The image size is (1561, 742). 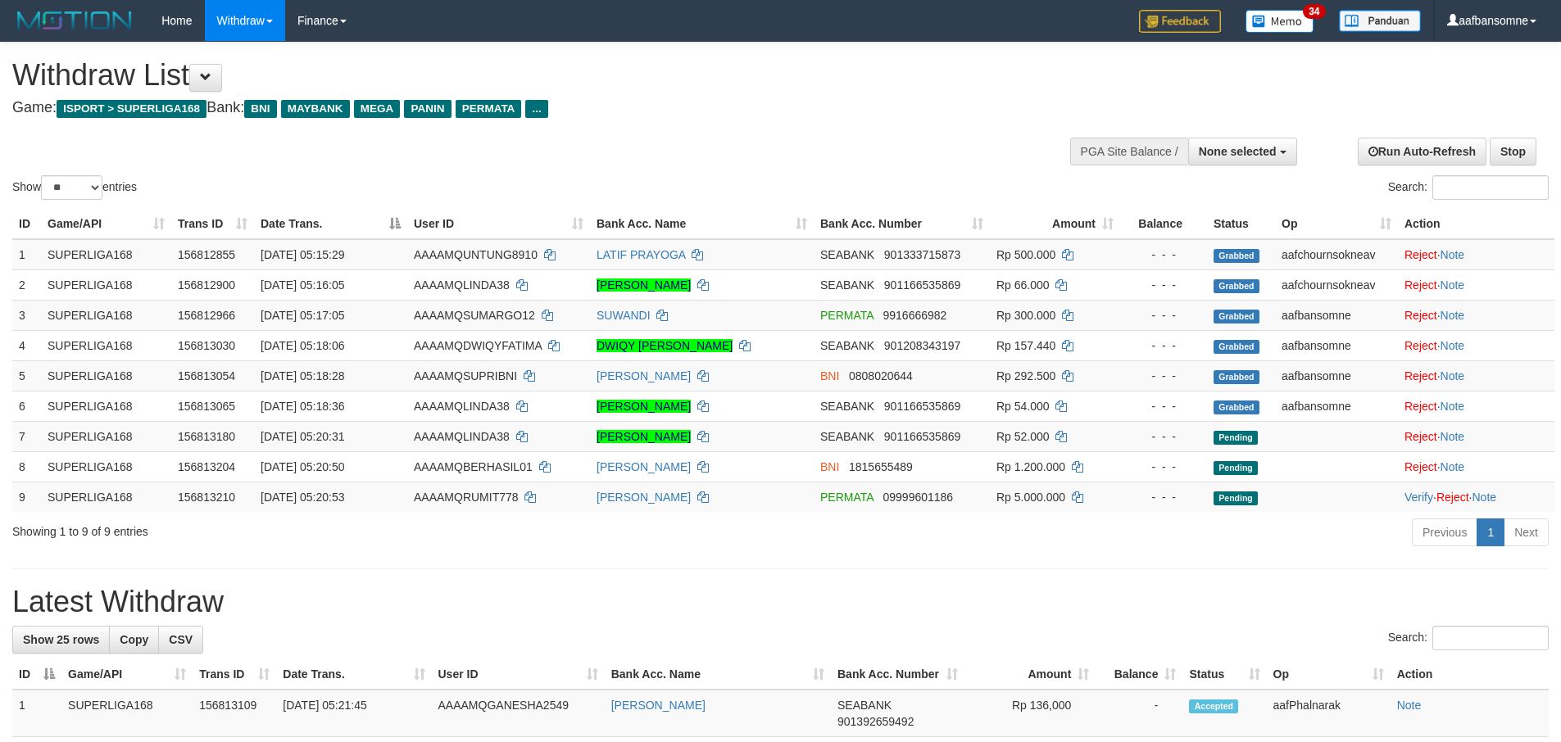 What do you see at coordinates (1031, 497) in the screenshot?
I see `span: Rp 5.000.000` at bounding box center [1031, 497].